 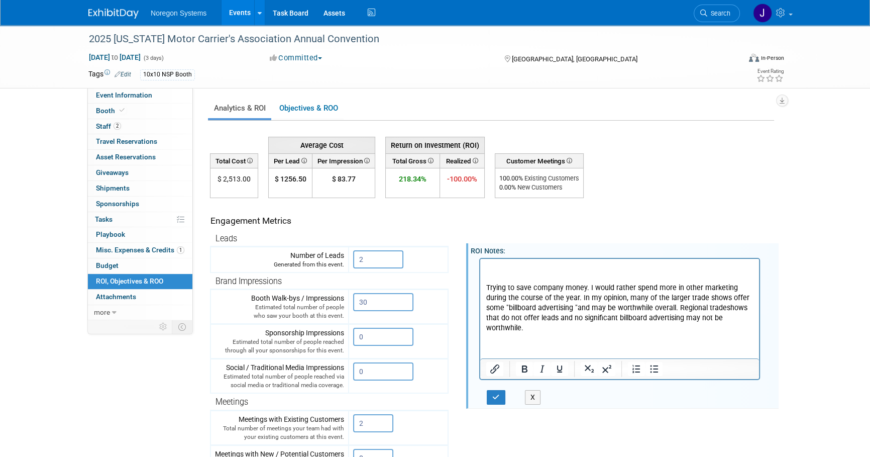 What do you see at coordinates (462, 160) in the screenshot?
I see `th: Realized` at bounding box center [462, 160].